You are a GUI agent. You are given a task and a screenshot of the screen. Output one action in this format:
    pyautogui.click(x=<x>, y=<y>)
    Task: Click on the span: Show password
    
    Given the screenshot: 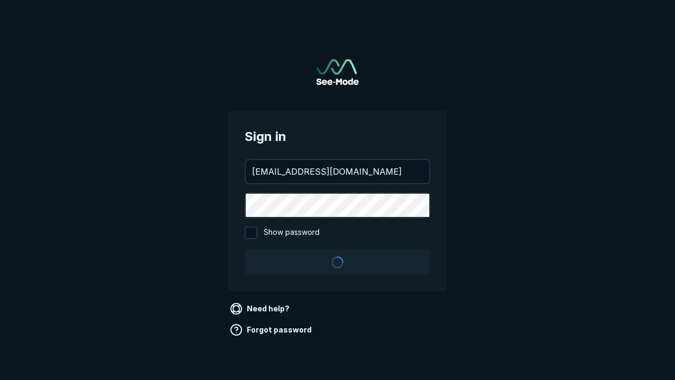 What is the action you would take?
    pyautogui.click(x=292, y=233)
    